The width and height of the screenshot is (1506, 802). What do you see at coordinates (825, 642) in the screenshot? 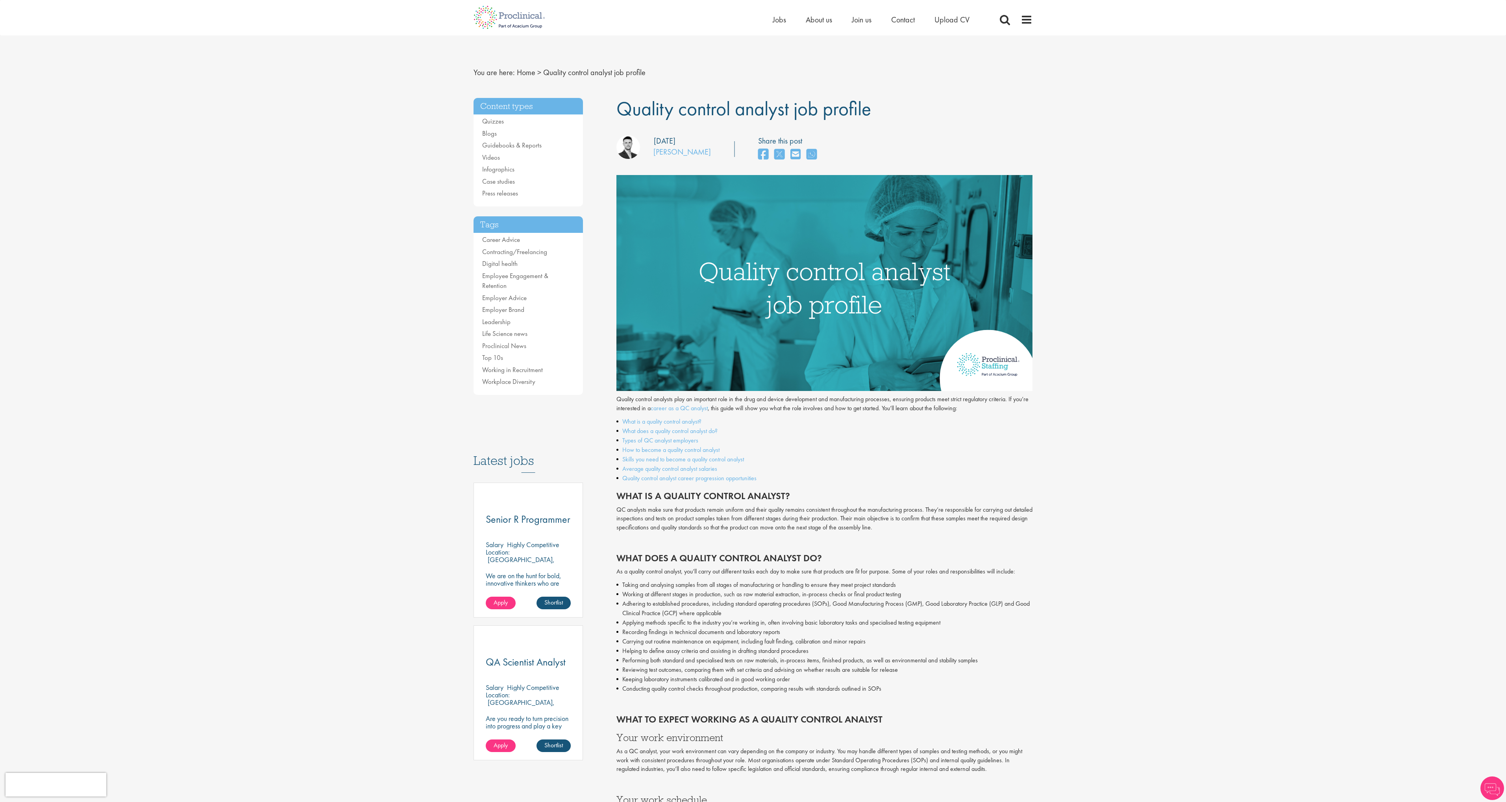
I see `li: Carrying out routine maintenance on equipment, including fault finding, calibration and minor rep...` at bounding box center [825, 642].